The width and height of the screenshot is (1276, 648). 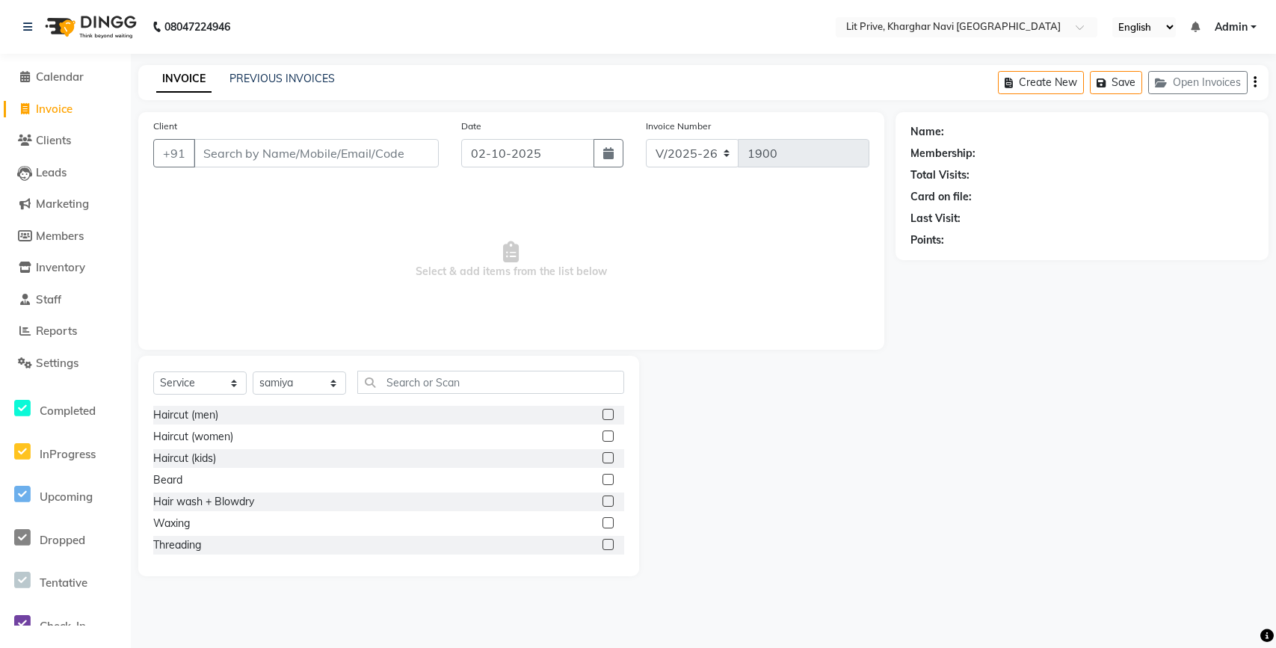 I want to click on a: PREVIOUS INVOICES, so click(x=282, y=78).